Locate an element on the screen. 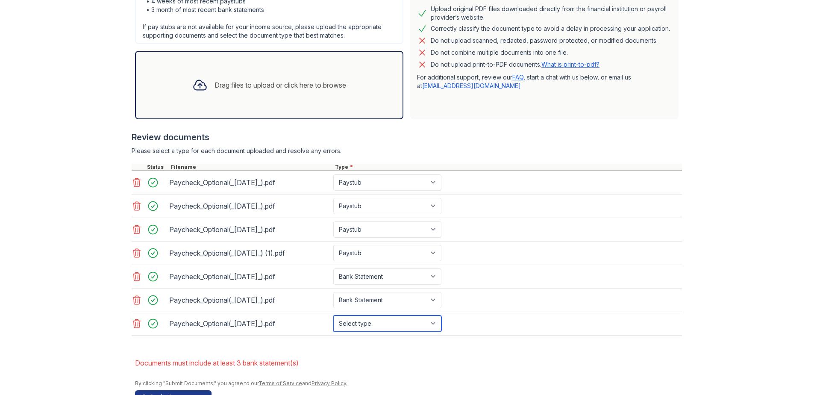 The image size is (817, 395). a: Terms of Service is located at coordinates (280, 383).